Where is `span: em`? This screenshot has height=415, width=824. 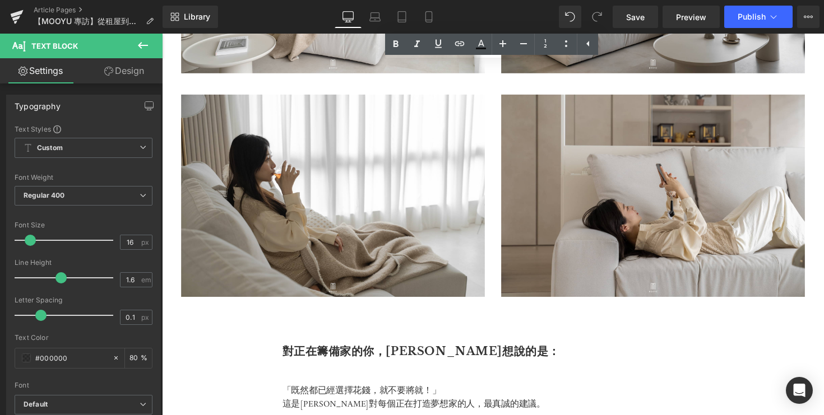
span: em is located at coordinates (146, 280).